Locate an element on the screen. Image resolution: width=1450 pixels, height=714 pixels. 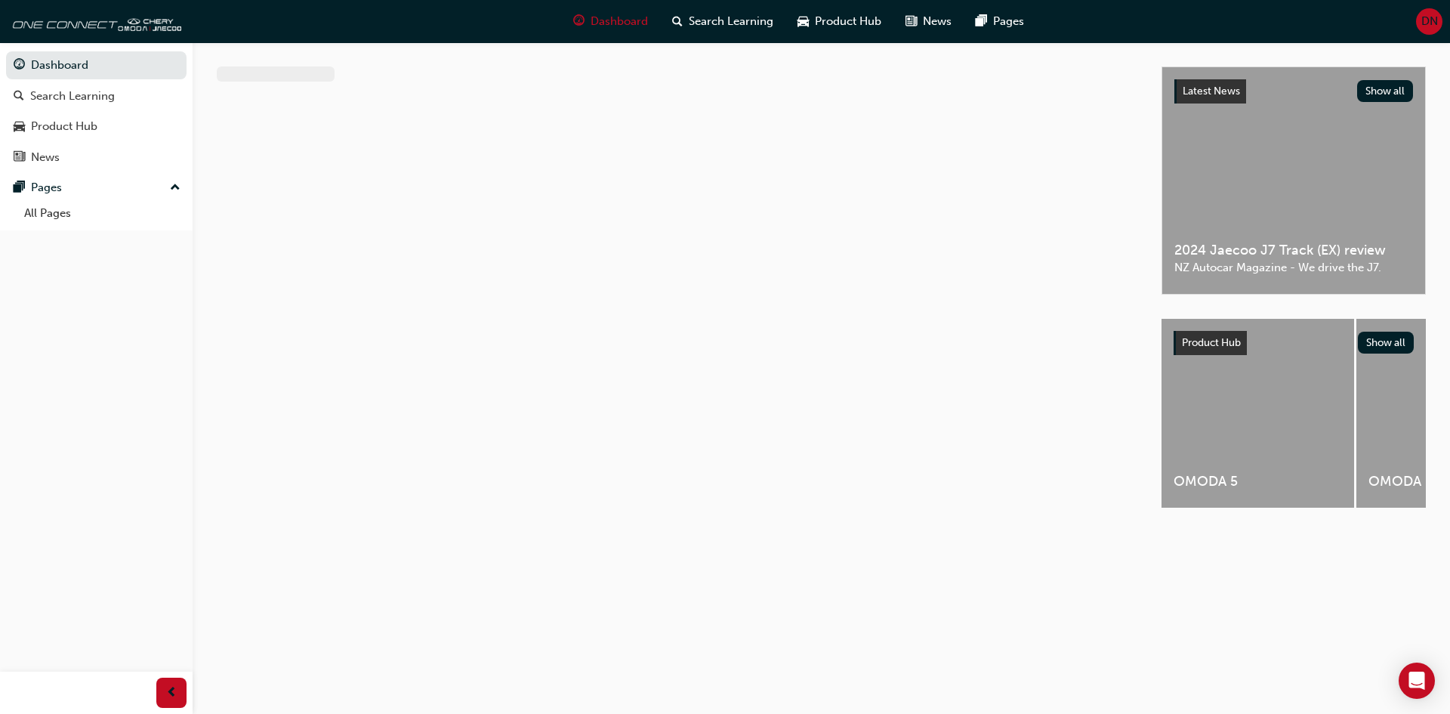
a: Latest NewsShow all2024 Jaecoo J7 Track (EX) reviewNZ Autocar Magazine - We drive the J7. is located at coordinates (1294, 181).